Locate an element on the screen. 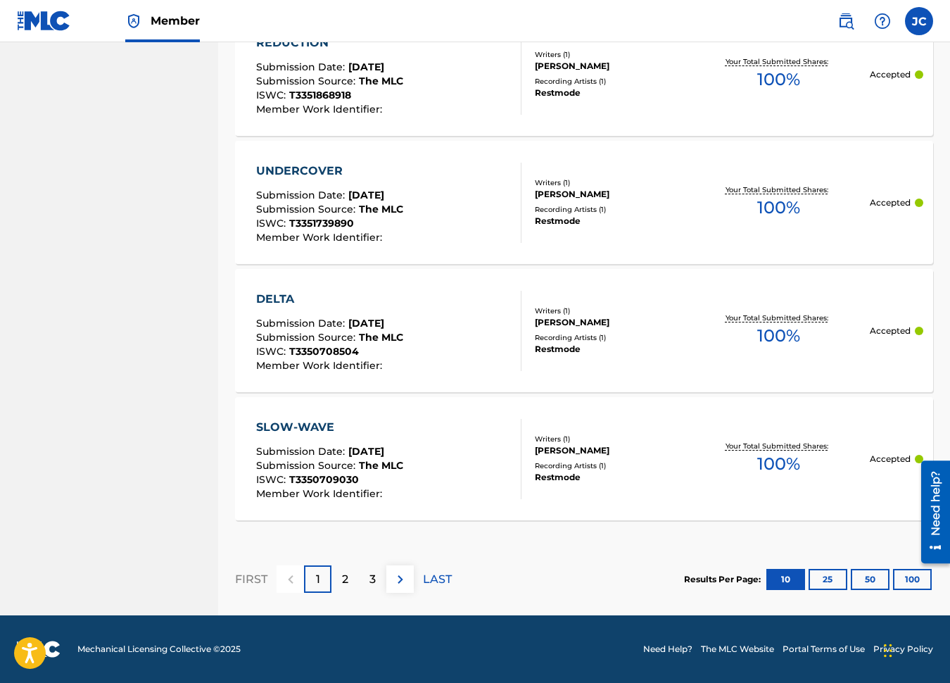 The height and width of the screenshot is (683, 950). button: 50 is located at coordinates (870, 579).